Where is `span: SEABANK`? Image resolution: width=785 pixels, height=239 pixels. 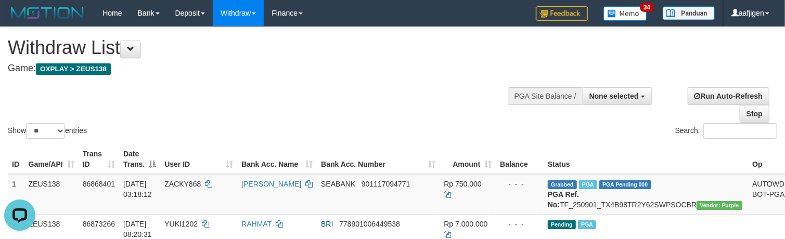
span: SEABANK is located at coordinates (338, 184).